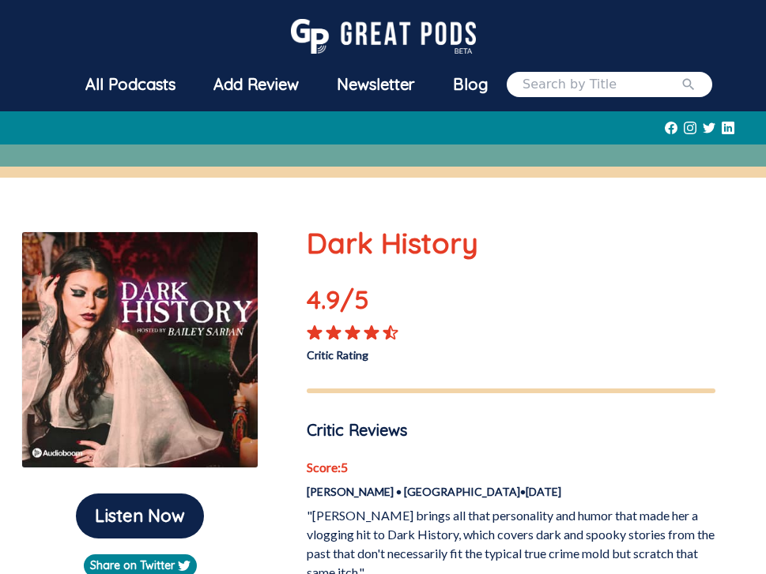 The height and width of the screenshot is (574, 766). What do you see at coordinates (375, 85) in the screenshot?
I see `a: Newsletter` at bounding box center [375, 85].